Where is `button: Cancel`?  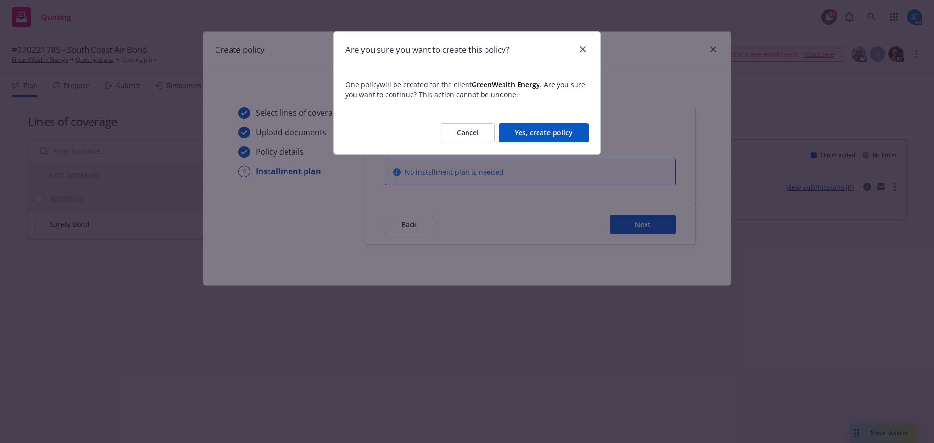 button: Cancel is located at coordinates (468, 133).